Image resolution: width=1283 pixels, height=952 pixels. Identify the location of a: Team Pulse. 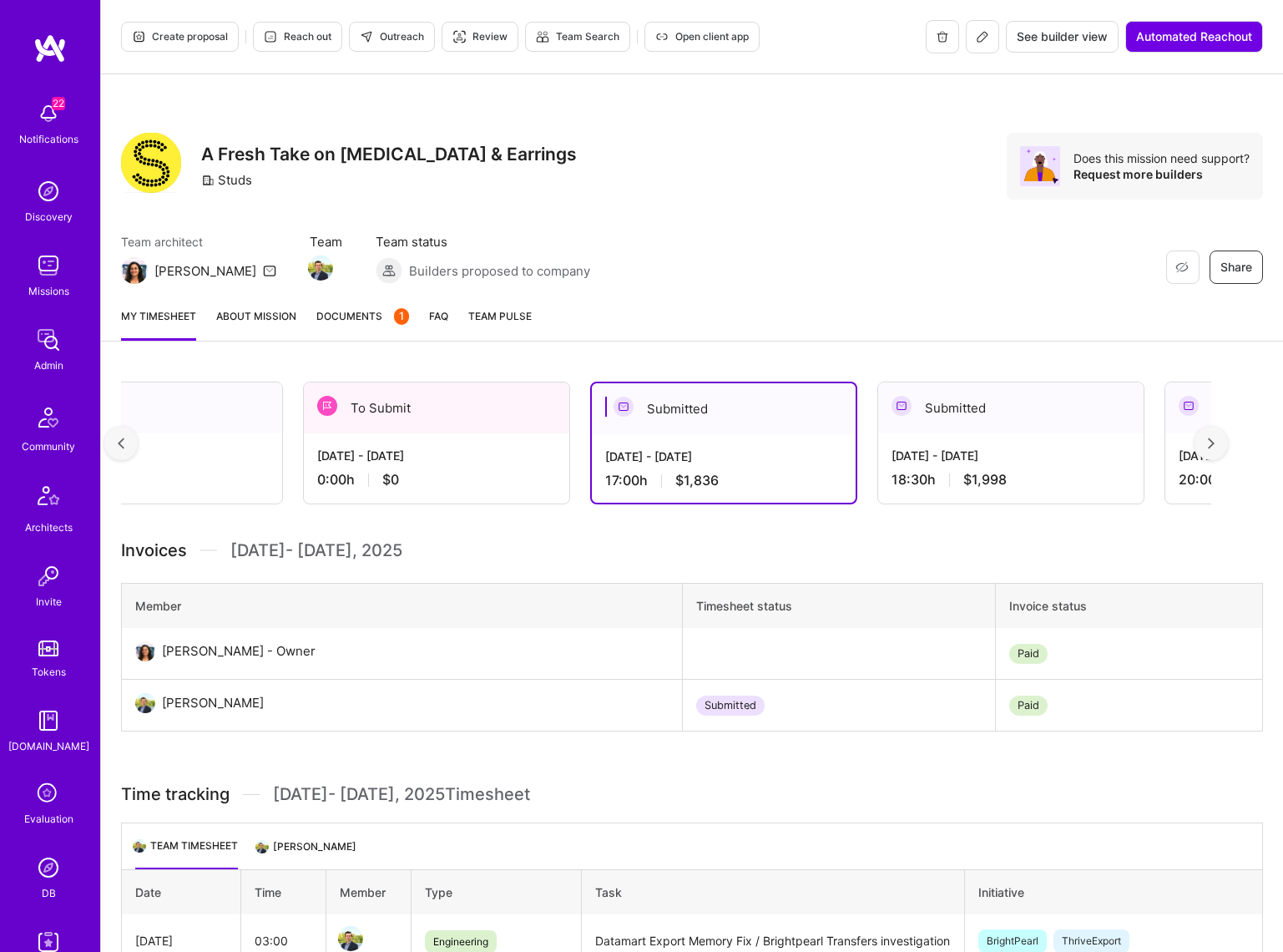
(500, 324).